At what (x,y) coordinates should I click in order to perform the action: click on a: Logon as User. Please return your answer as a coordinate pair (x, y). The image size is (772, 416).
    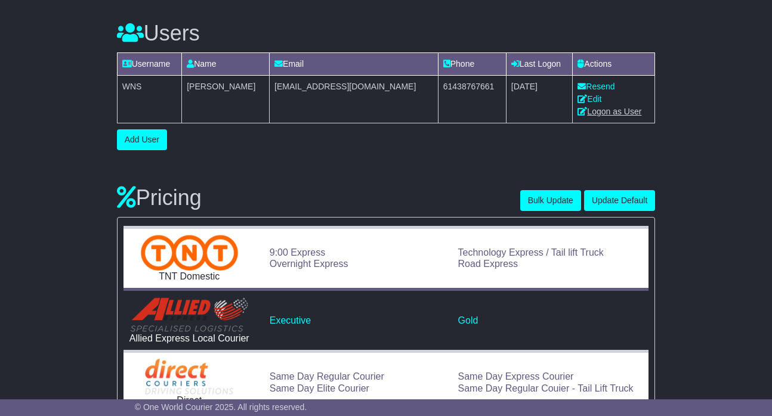
    Looking at the image, I should click on (609, 112).